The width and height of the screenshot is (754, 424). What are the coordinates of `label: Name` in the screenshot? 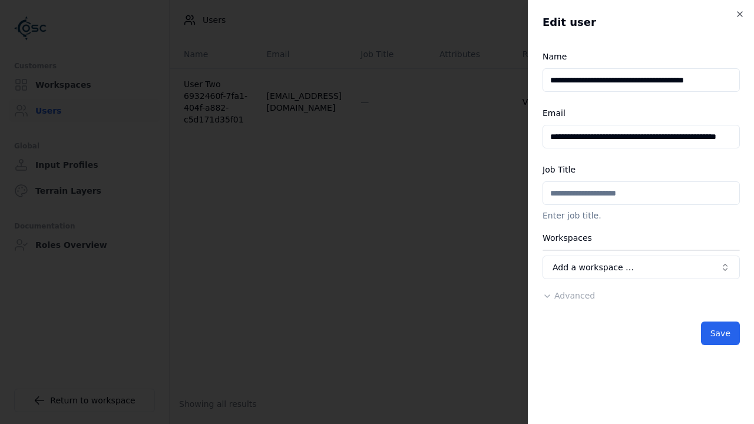 It's located at (554, 57).